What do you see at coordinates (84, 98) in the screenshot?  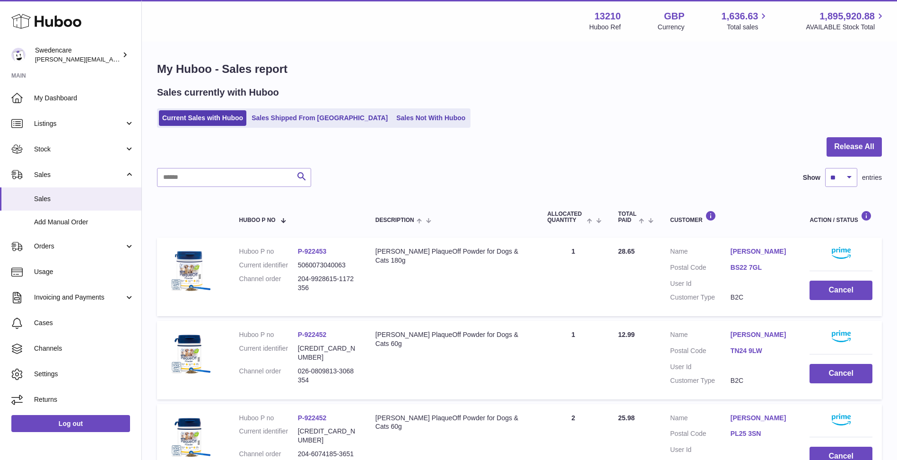 I see `span: My Dashboard` at bounding box center [84, 98].